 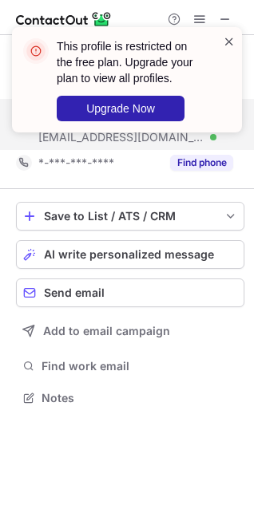 What do you see at coordinates (64, 19) in the screenshot?
I see `img: ContactOut v5.3.10` at bounding box center [64, 19].